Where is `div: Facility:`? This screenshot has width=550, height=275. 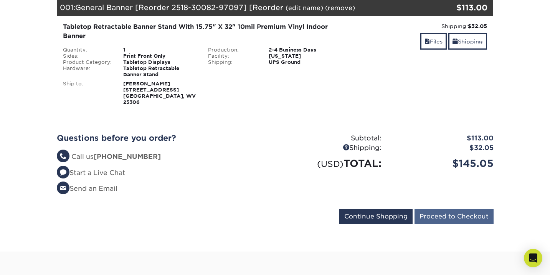
div: Facility: is located at coordinates (233, 56).